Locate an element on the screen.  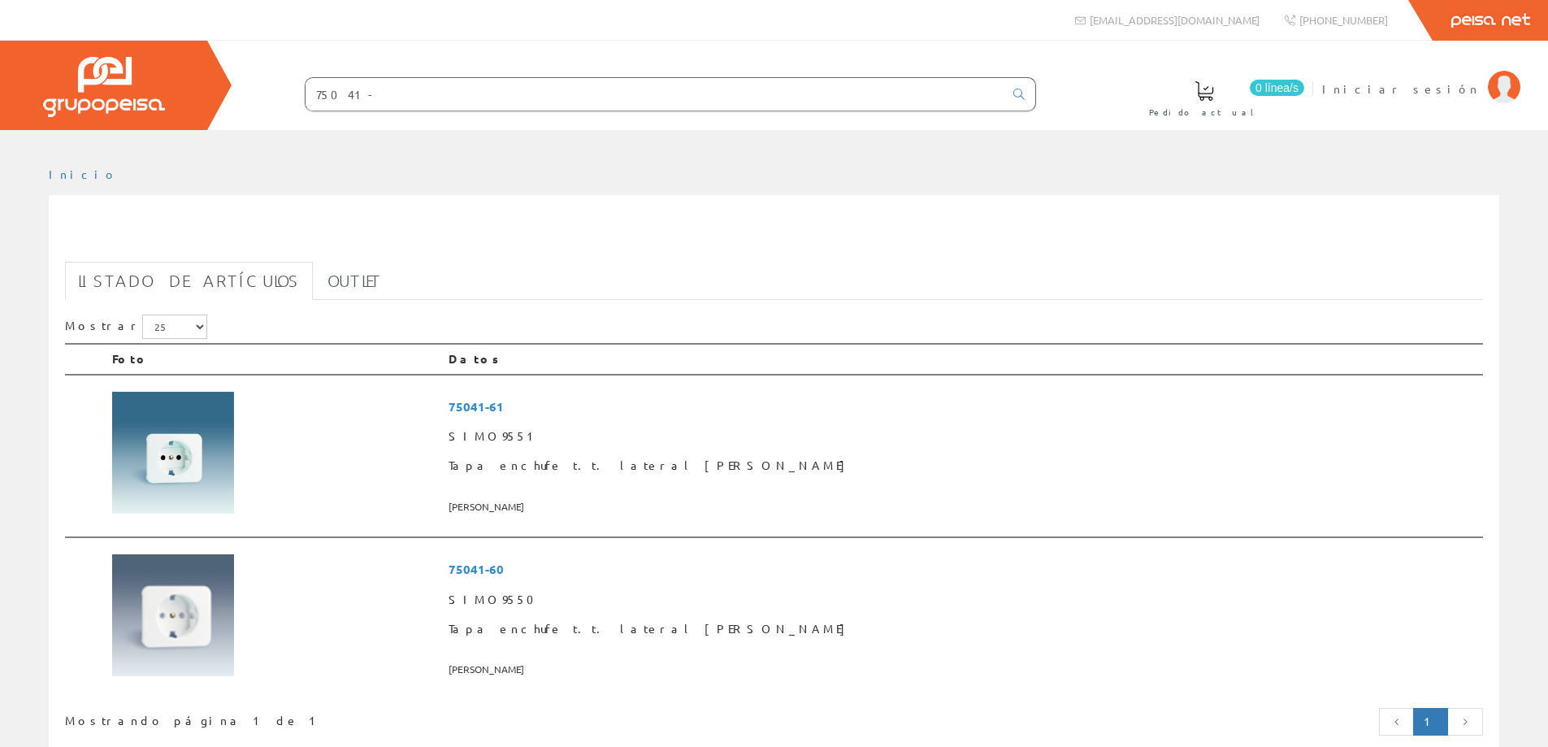
input: Buscar ... is located at coordinates (654, 94).